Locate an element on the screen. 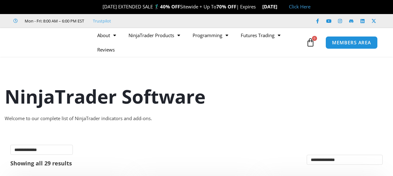 This screenshot has height=176, width=393. strong: 40% OFF is located at coordinates (170, 7).